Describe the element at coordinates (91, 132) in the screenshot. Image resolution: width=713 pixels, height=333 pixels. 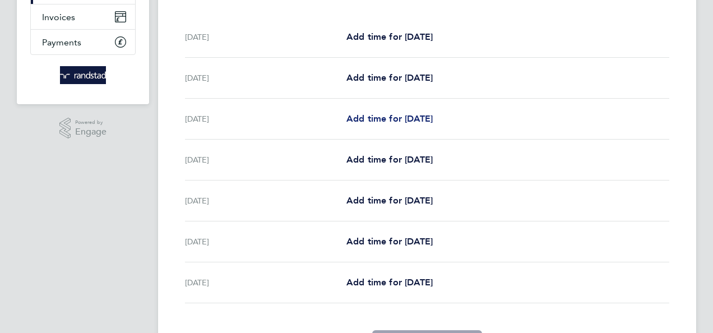
I see `span: Engage` at that location.